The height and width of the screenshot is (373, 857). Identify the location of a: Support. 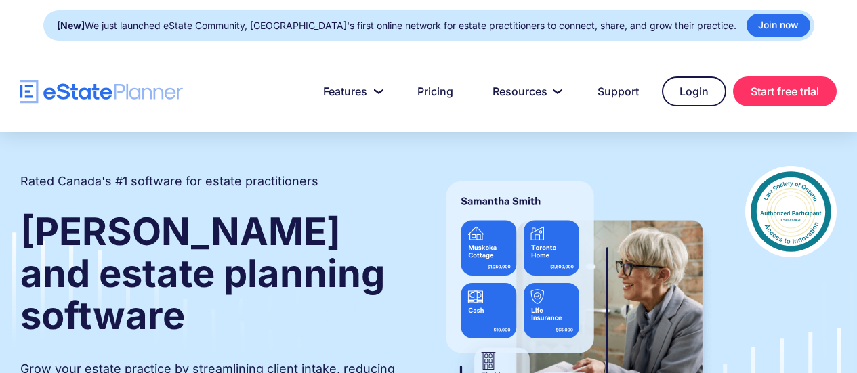
(618, 92).